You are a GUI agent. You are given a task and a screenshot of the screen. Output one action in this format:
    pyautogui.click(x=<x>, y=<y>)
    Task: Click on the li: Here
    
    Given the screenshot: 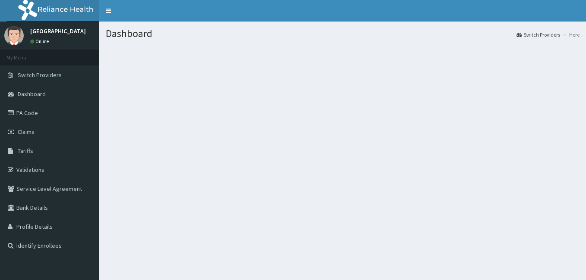 What is the action you would take?
    pyautogui.click(x=570, y=35)
    